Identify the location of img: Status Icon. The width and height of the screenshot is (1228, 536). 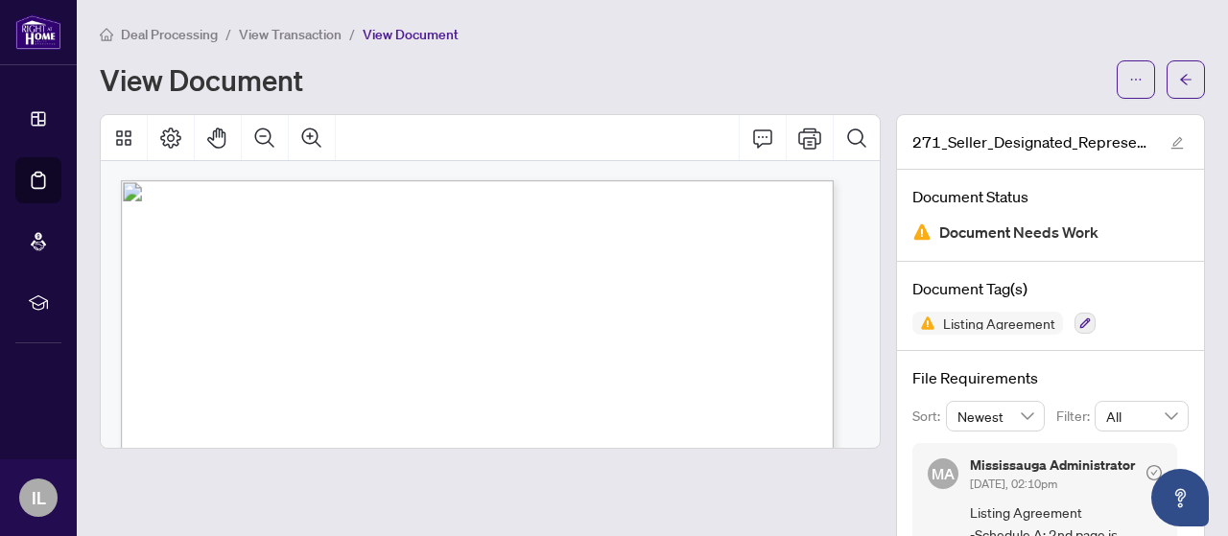
(924, 323).